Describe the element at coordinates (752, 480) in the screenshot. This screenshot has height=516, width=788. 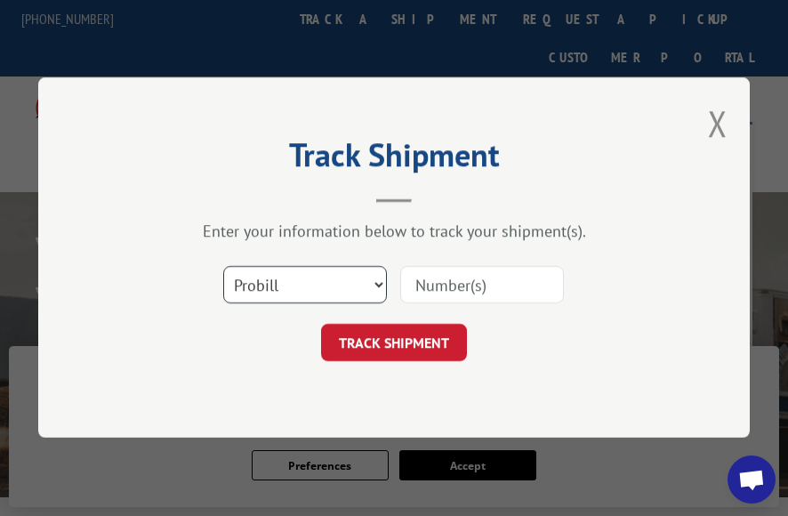
I see `div: Open chat` at that location.